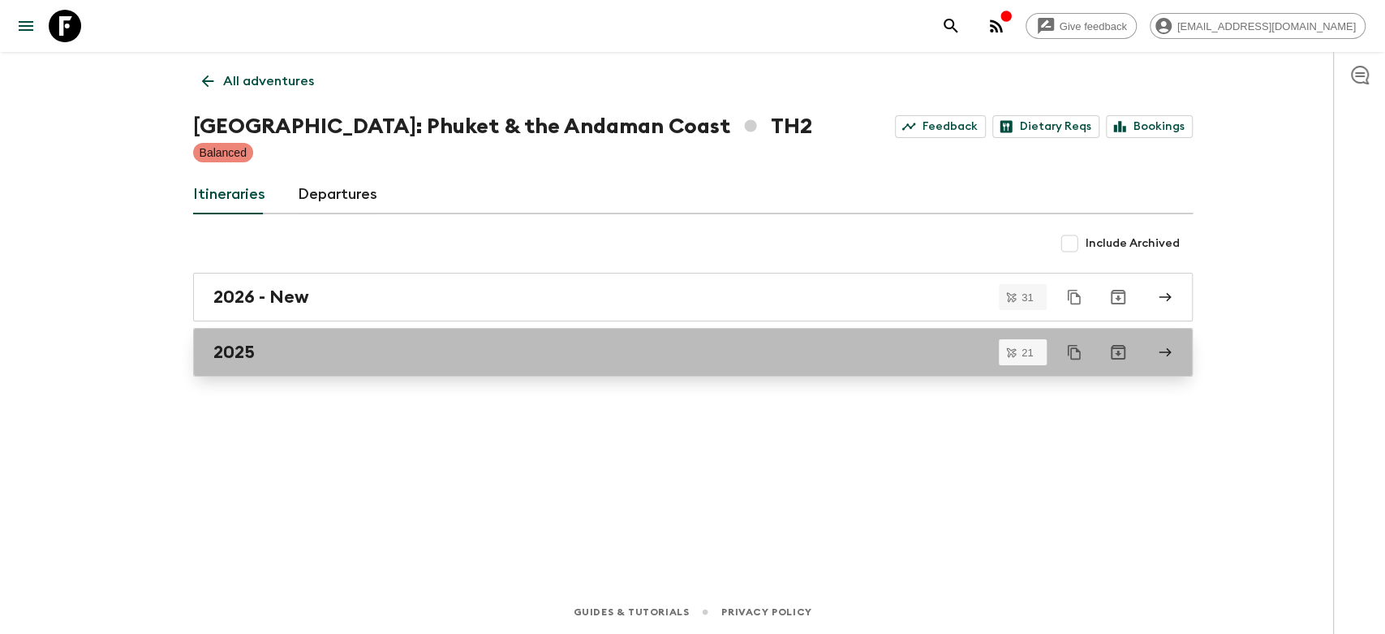  I want to click on span: 21, so click(1027, 352).